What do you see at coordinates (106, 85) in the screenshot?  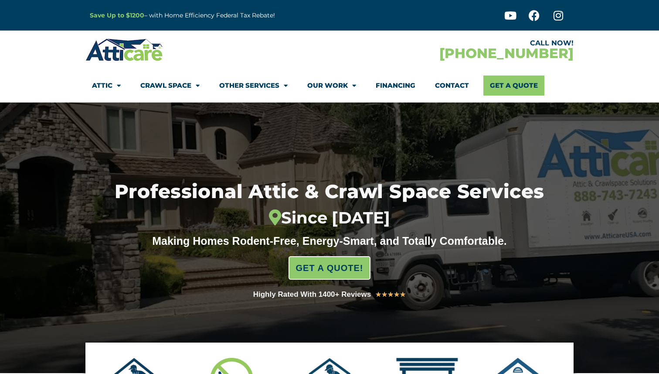 I see `a: Attic` at bounding box center [106, 85].